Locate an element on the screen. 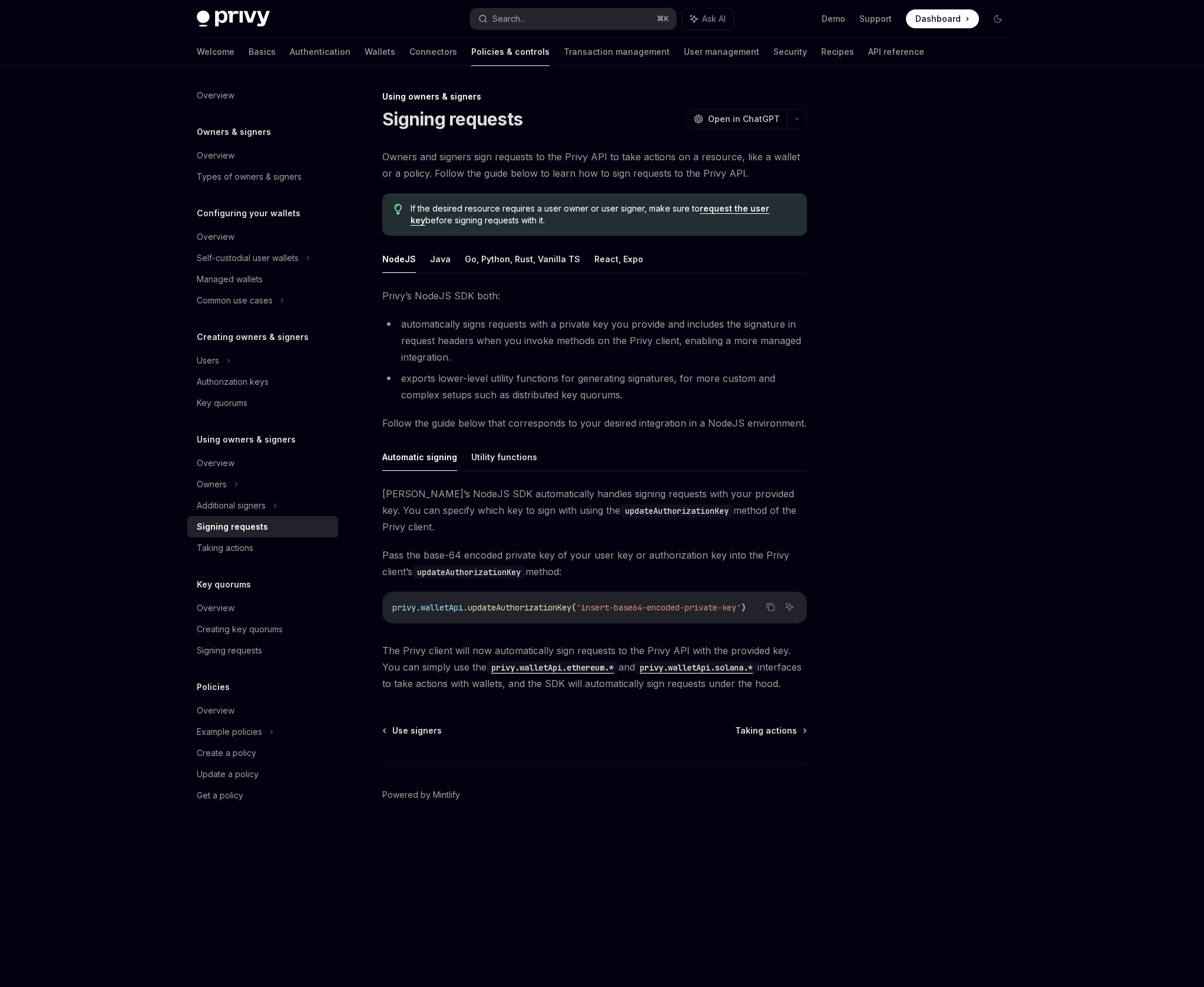 Image resolution: width=1204 pixels, height=987 pixels. a: Managed wallets is located at coordinates (263, 279).